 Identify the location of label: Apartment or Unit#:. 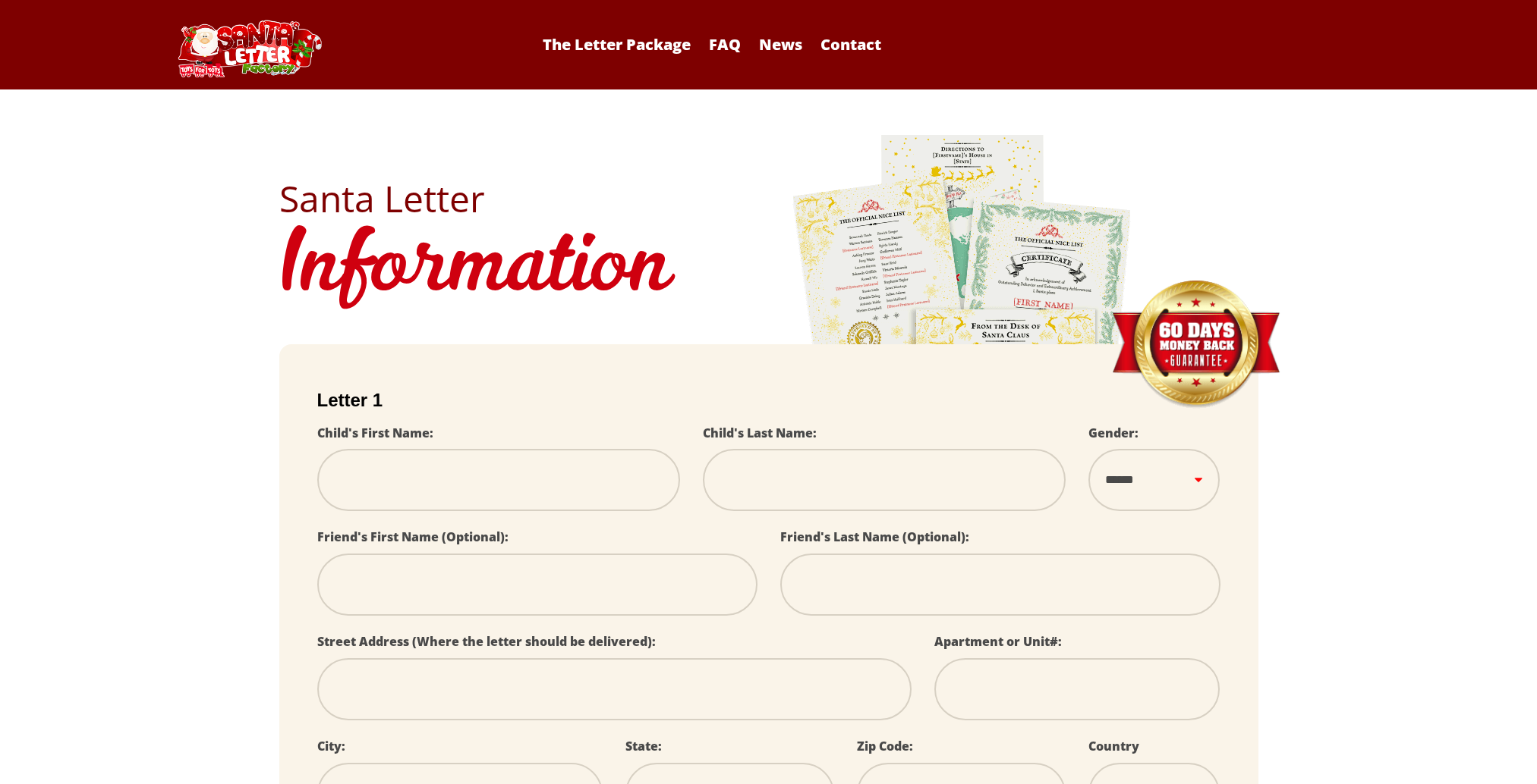
(997, 642).